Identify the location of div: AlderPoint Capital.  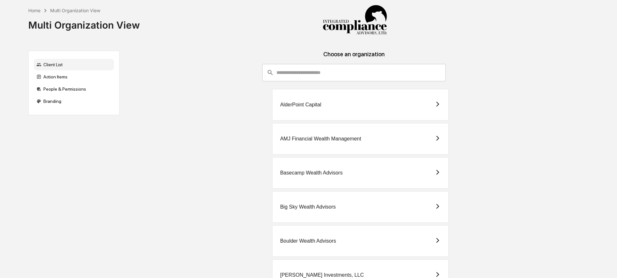
(301, 105).